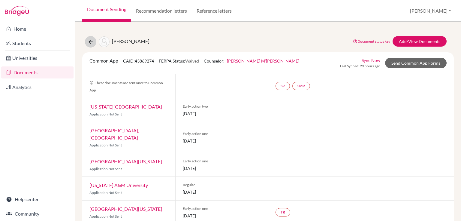  What do you see at coordinates (222, 185) in the screenshot?
I see `span: Regular` at bounding box center [222, 185].